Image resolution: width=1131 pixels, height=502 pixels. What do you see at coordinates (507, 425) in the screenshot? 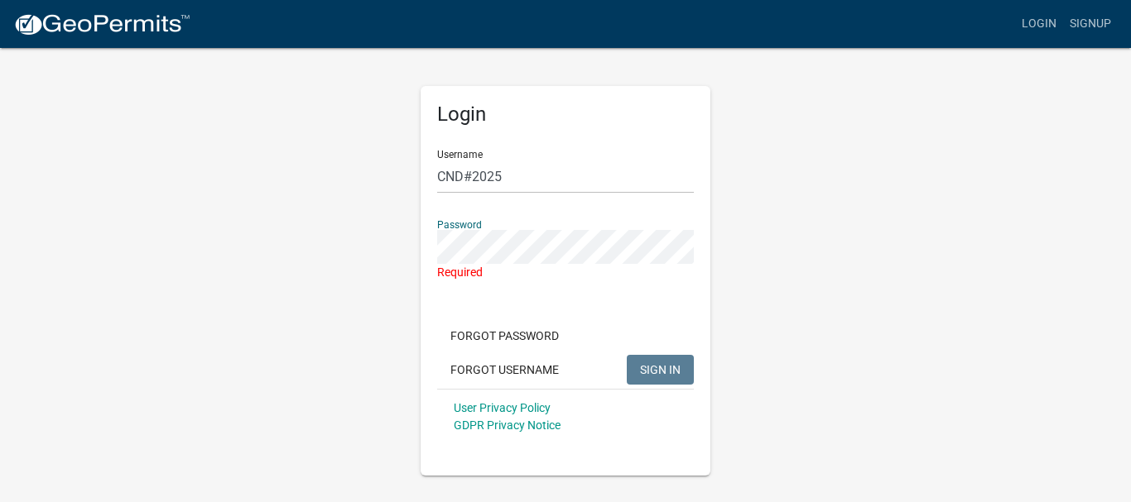
I see `a: GDPR Privacy Notice` at bounding box center [507, 425].